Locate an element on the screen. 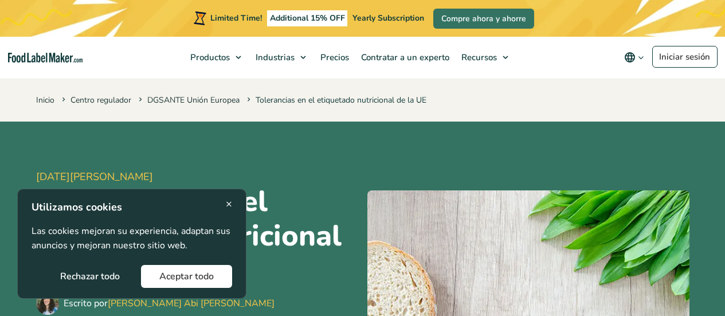 Image resolution: width=725 pixels, height=316 pixels. a: Compre ahora y ahorre is located at coordinates (484, 18).